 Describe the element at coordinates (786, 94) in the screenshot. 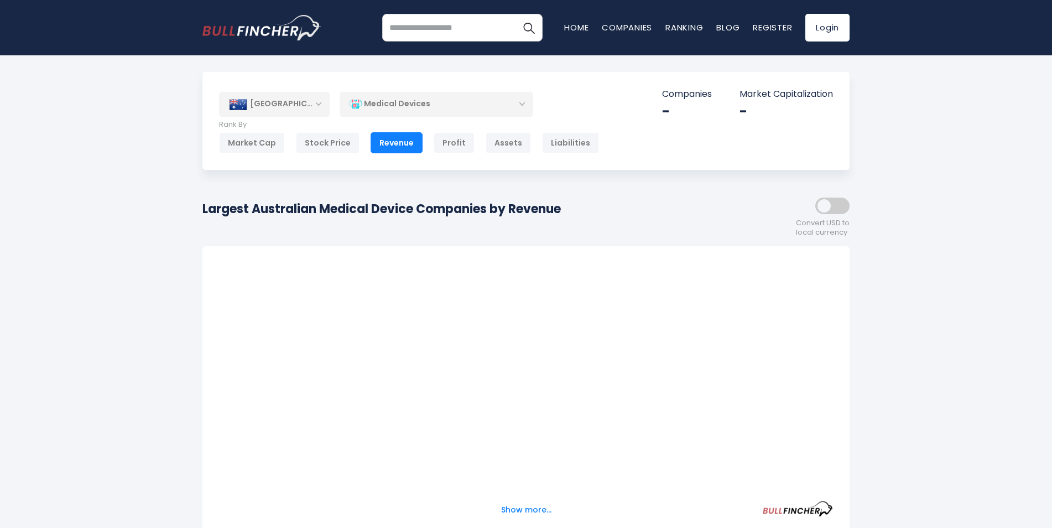

I see `p: Market Capitalization` at that location.